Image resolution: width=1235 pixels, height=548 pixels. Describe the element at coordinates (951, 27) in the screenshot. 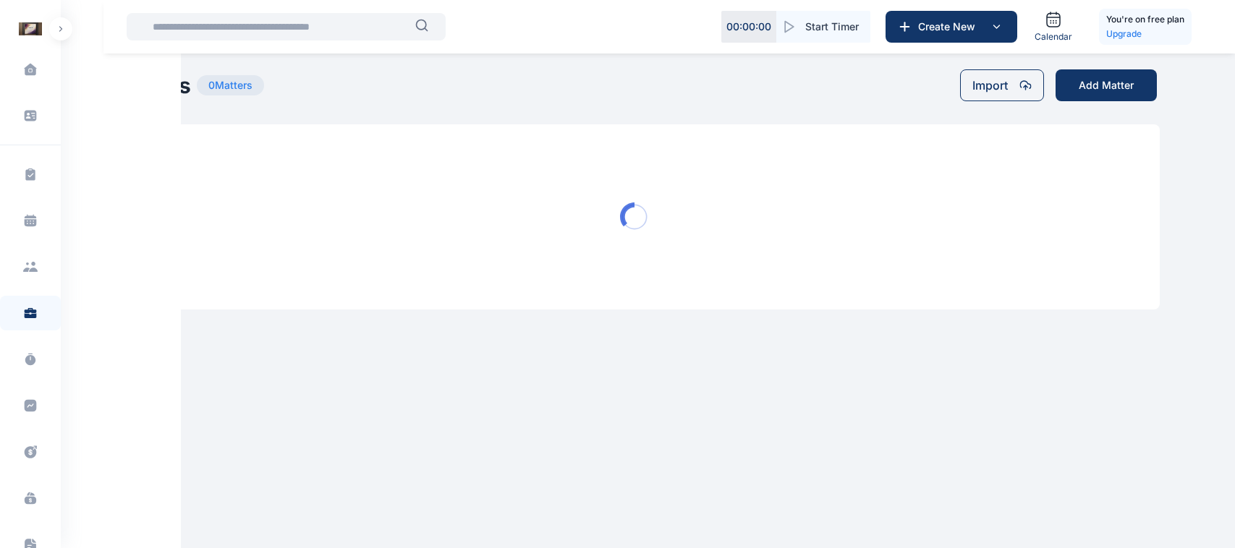

I see `button: Create New` at that location.